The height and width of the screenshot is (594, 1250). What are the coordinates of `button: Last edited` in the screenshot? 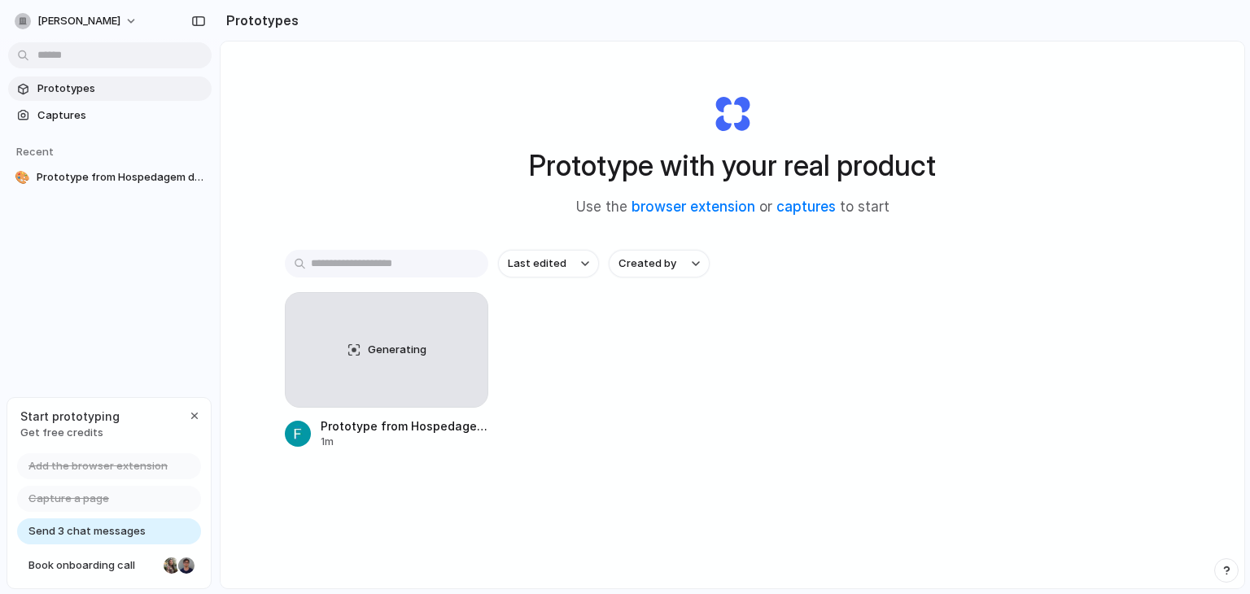 It's located at (548, 264).